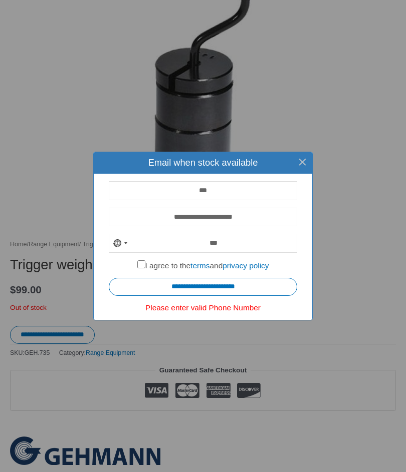 Image resolution: width=406 pixels, height=472 pixels. Describe the element at coordinates (121, 244) in the screenshot. I see `button: Selected country` at that location.